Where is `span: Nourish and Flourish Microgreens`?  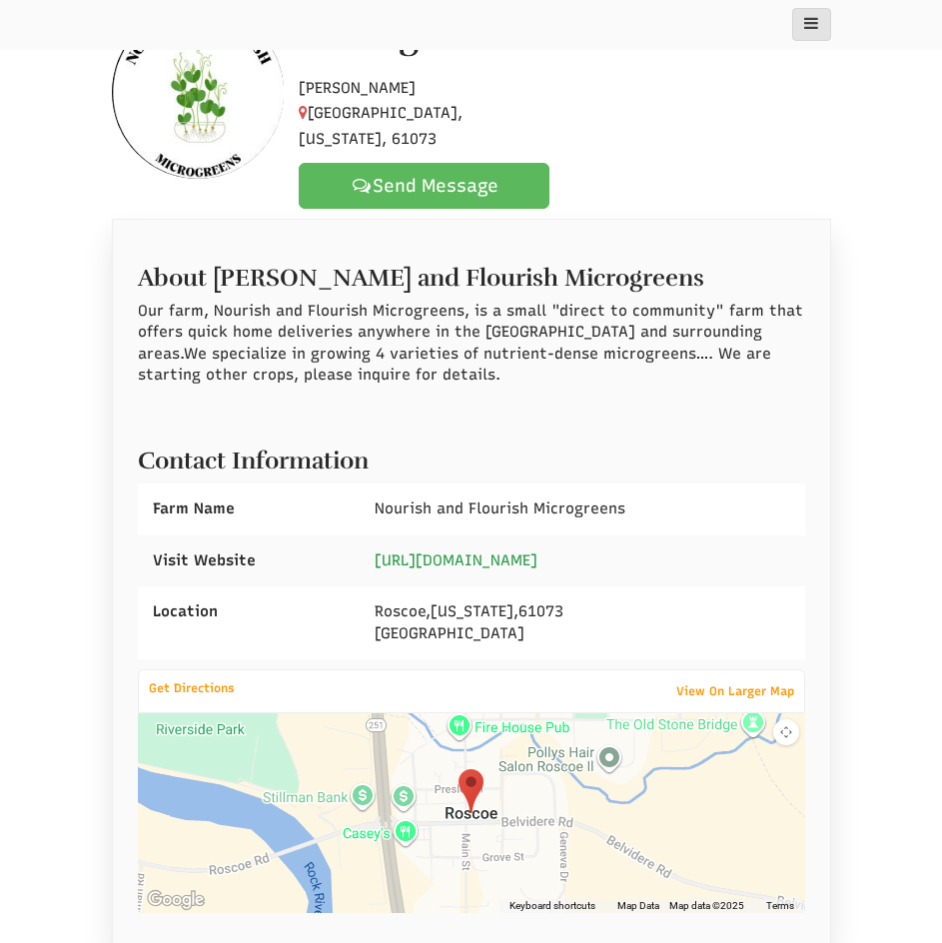
span: Nourish and Flourish Microgreens is located at coordinates (500, 509).